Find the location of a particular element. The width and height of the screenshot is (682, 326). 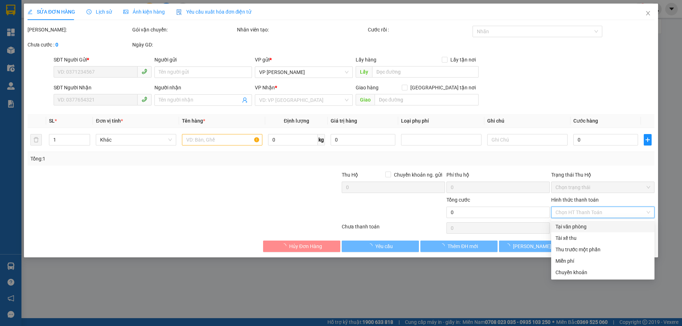

button: delete is located at coordinates (36, 140).